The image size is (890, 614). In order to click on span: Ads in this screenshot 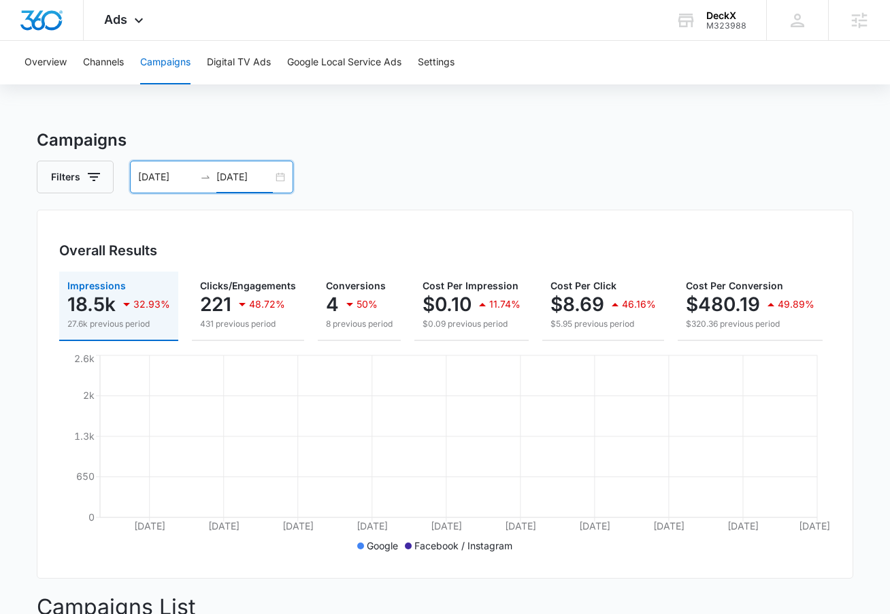, I will do `click(116, 19)`.